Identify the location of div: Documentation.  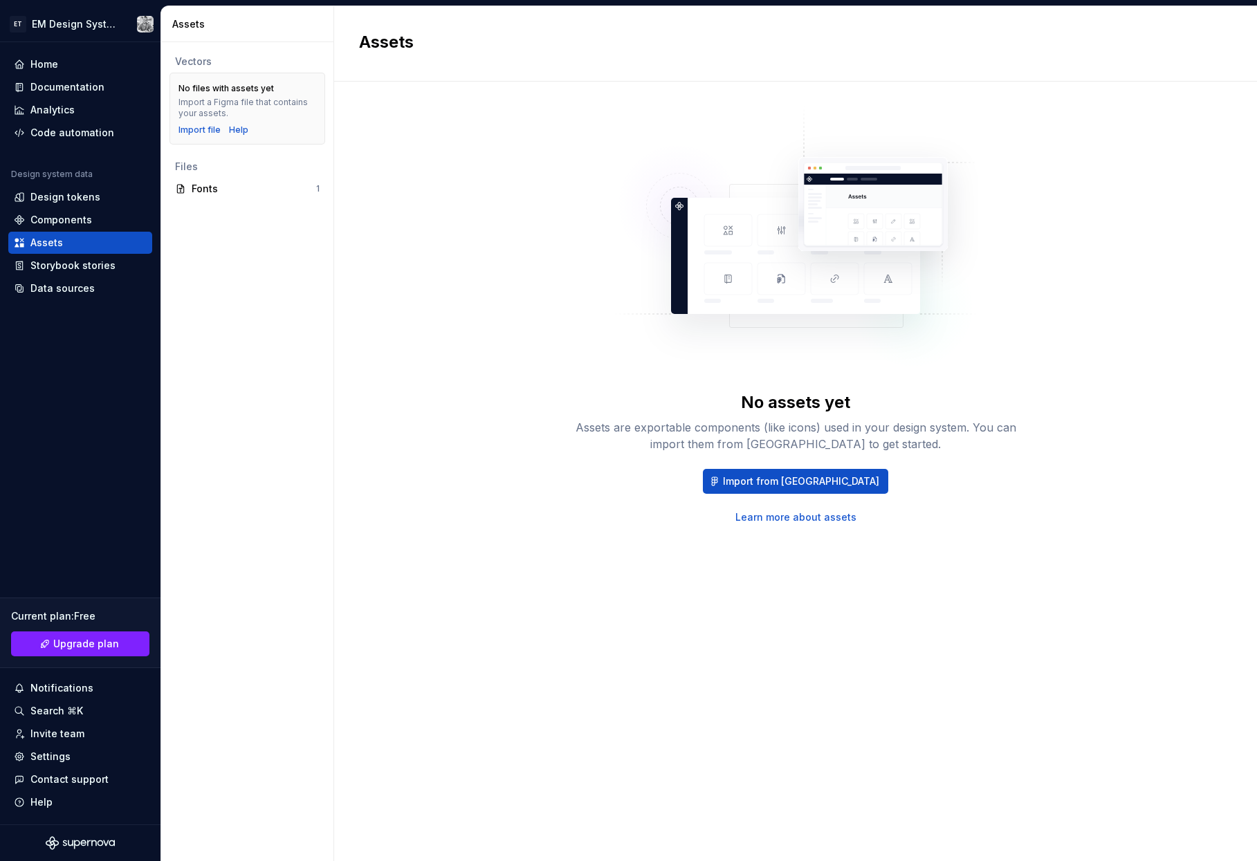
(67, 87).